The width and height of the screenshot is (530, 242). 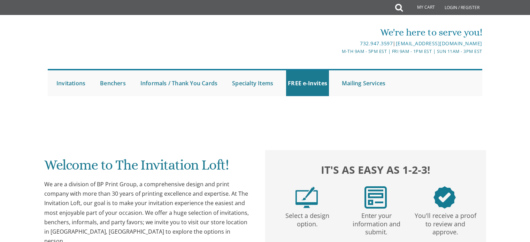 I want to click on img: step3.png, so click(x=445, y=198).